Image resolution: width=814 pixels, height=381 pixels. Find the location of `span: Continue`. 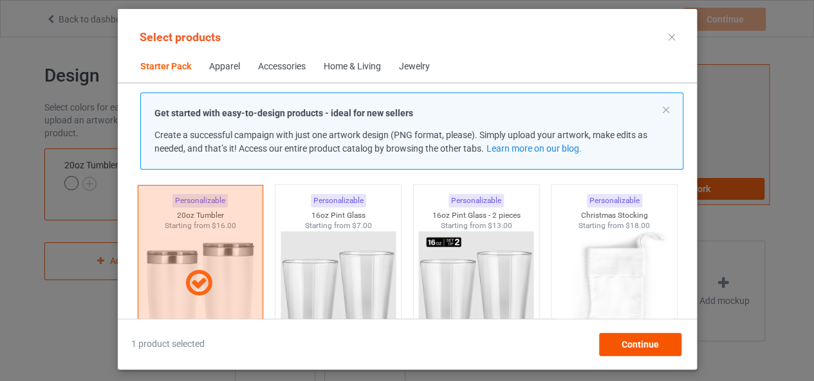

span: Continue is located at coordinates (639, 345).